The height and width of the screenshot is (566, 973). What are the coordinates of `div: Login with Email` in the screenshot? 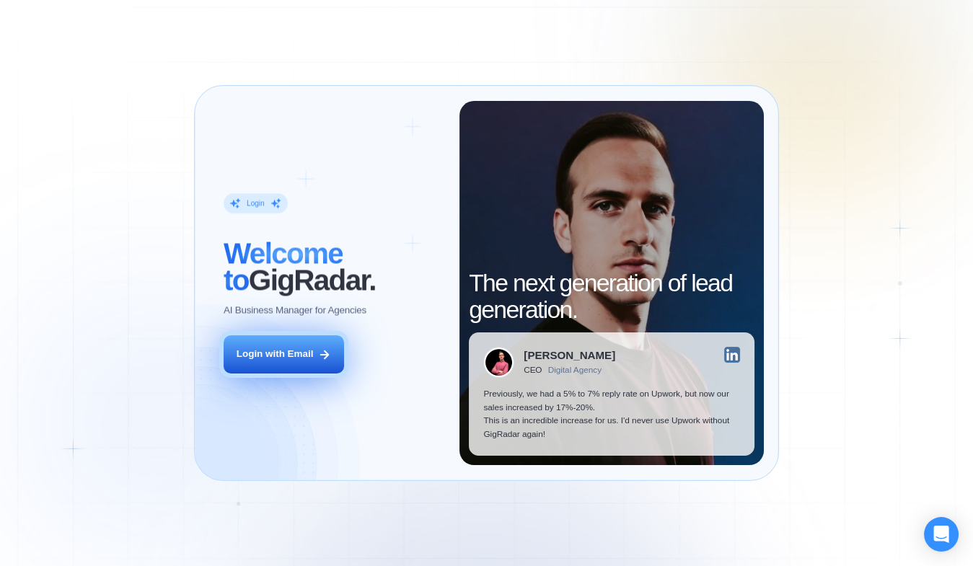 It's located at (275, 354).